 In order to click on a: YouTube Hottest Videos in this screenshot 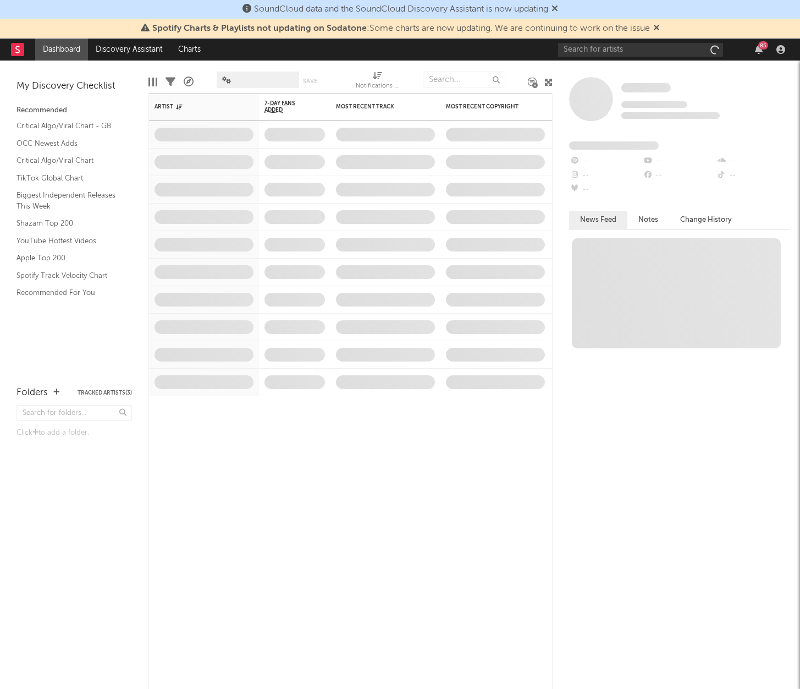, I will do `click(69, 241)`.